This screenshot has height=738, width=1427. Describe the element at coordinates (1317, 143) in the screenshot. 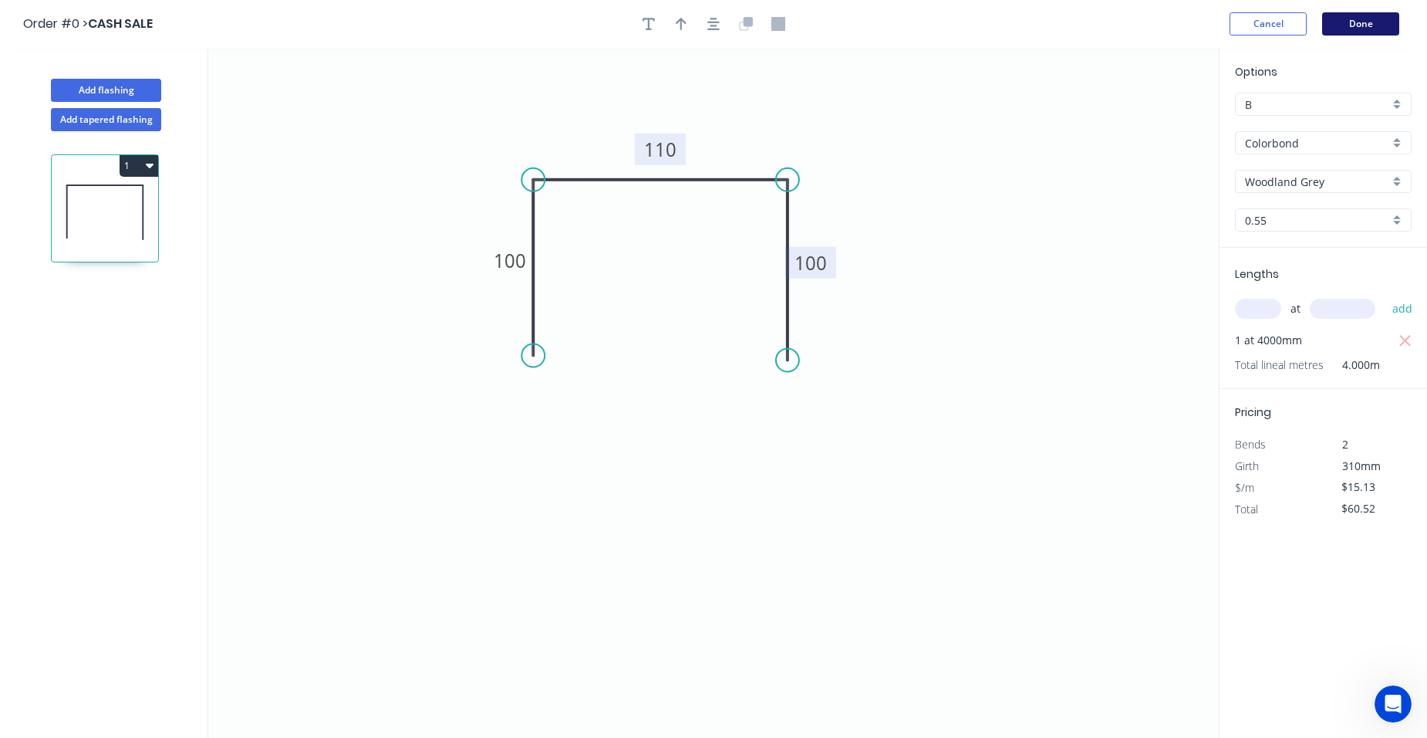

I see `input: Material` at that location.